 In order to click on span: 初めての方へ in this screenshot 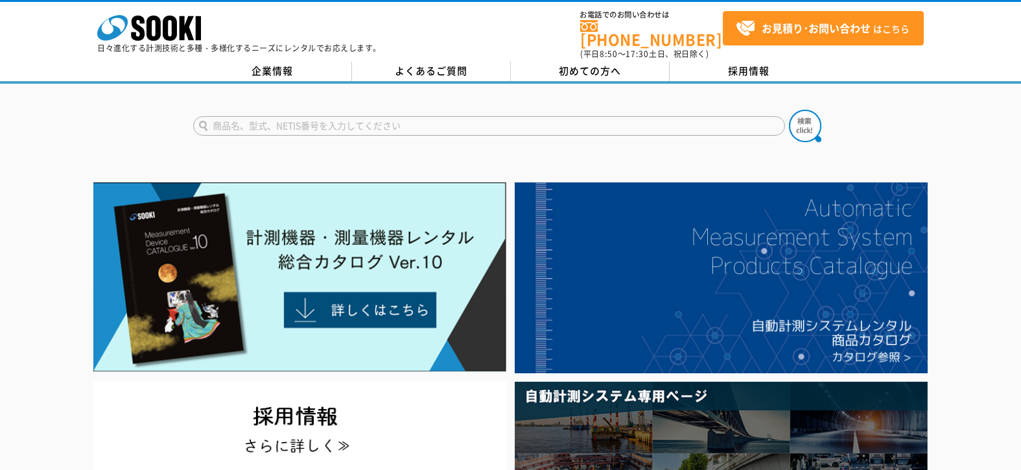, I will do `click(590, 71)`.